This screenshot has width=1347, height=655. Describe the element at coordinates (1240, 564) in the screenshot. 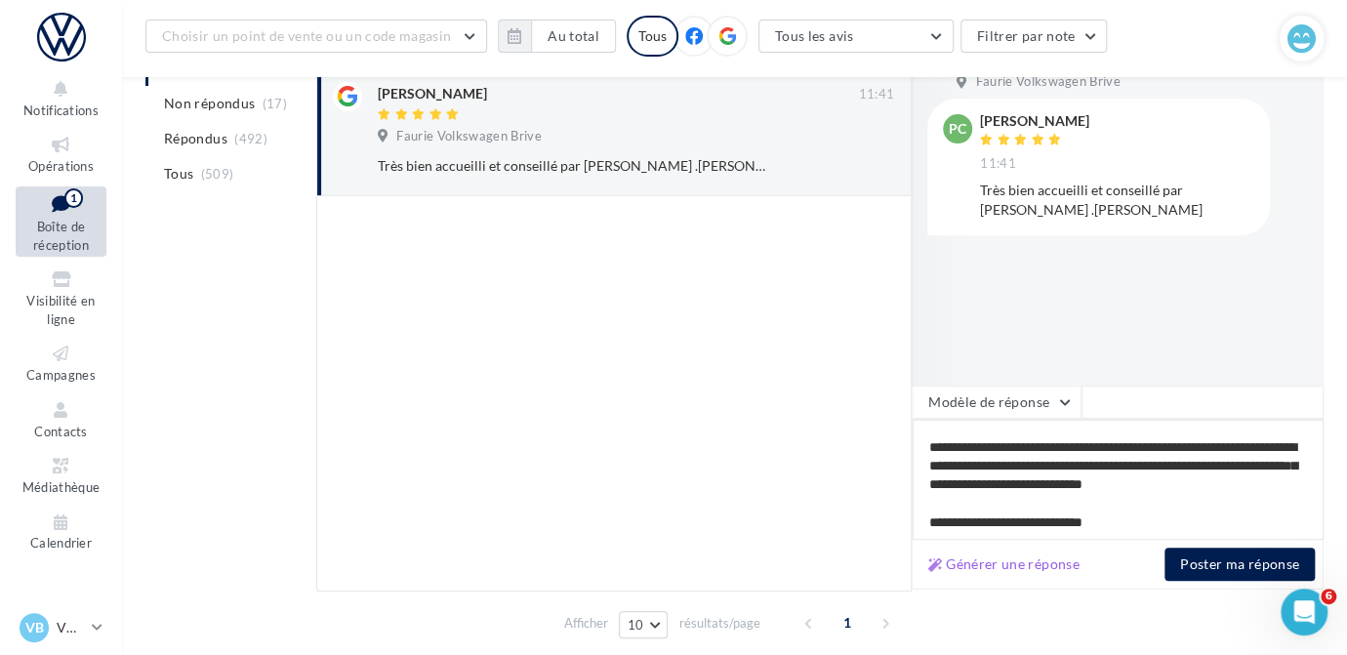

I see `button: Poster ma réponse` at that location.